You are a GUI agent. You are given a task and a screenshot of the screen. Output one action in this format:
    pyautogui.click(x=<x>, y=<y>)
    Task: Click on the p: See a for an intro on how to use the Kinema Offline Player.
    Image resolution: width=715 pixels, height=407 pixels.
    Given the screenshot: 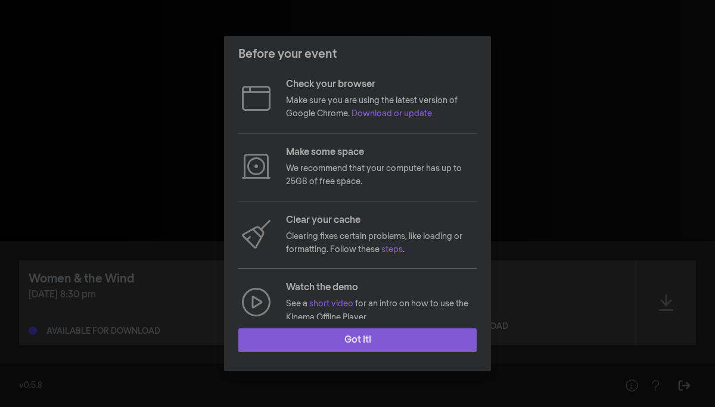 What is the action you would take?
    pyautogui.click(x=381, y=310)
    